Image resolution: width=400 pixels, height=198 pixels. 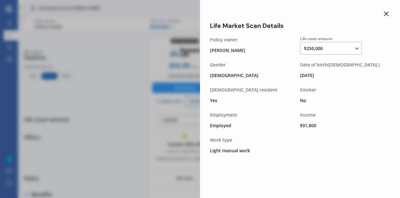 I want to click on div: Light manual work, so click(x=255, y=150).